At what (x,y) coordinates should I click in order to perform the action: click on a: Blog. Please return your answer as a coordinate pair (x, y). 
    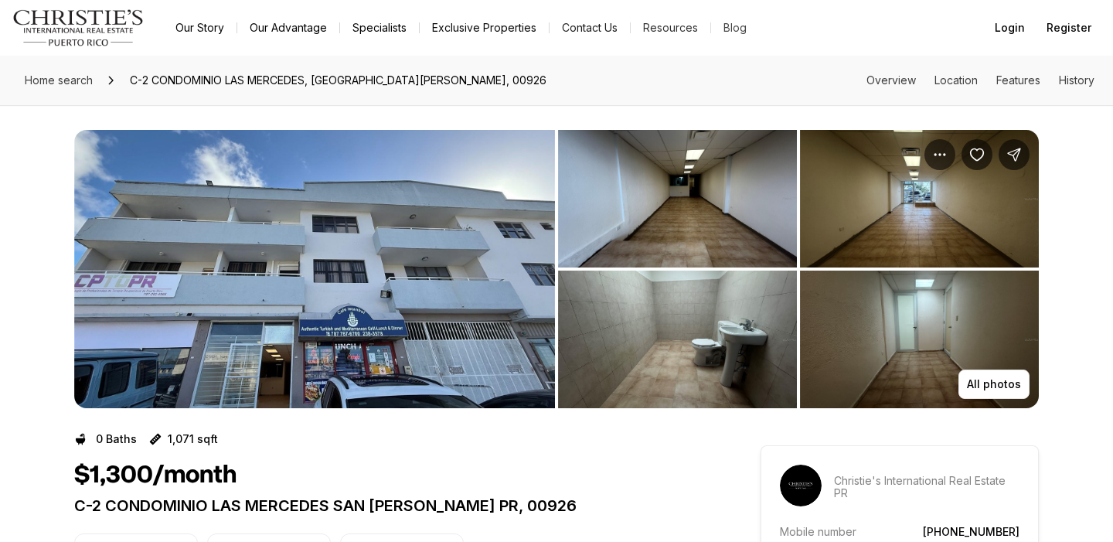
    Looking at the image, I should click on (735, 28).